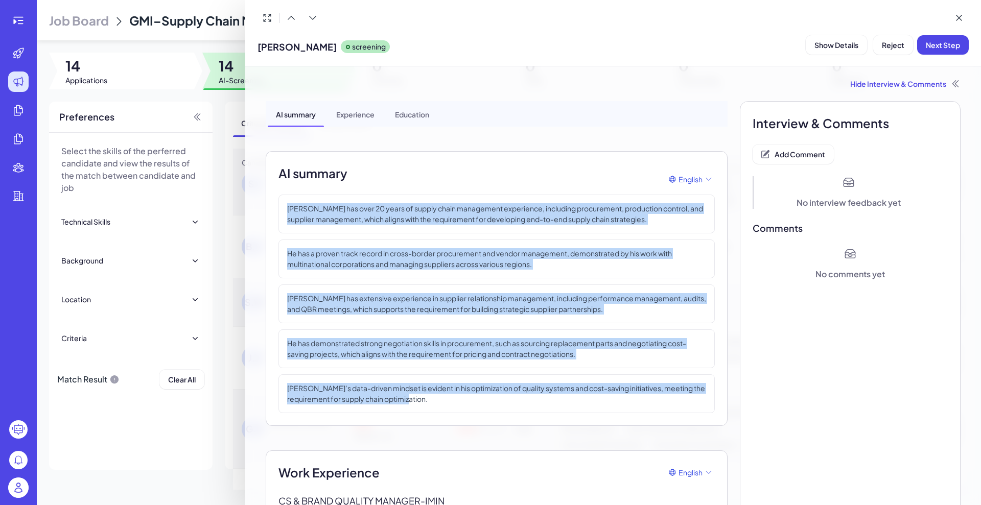  What do you see at coordinates (848, 203) in the screenshot?
I see `div: No interview feedback yet` at bounding box center [848, 203].